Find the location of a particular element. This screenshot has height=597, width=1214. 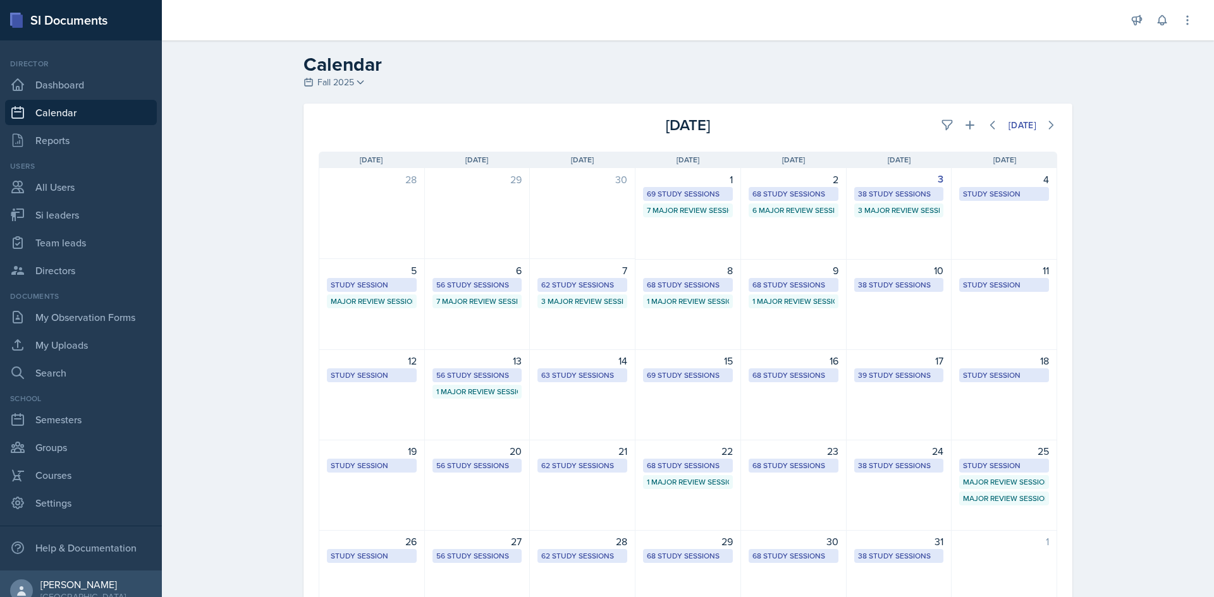

a: Si leaders is located at coordinates (81, 215).